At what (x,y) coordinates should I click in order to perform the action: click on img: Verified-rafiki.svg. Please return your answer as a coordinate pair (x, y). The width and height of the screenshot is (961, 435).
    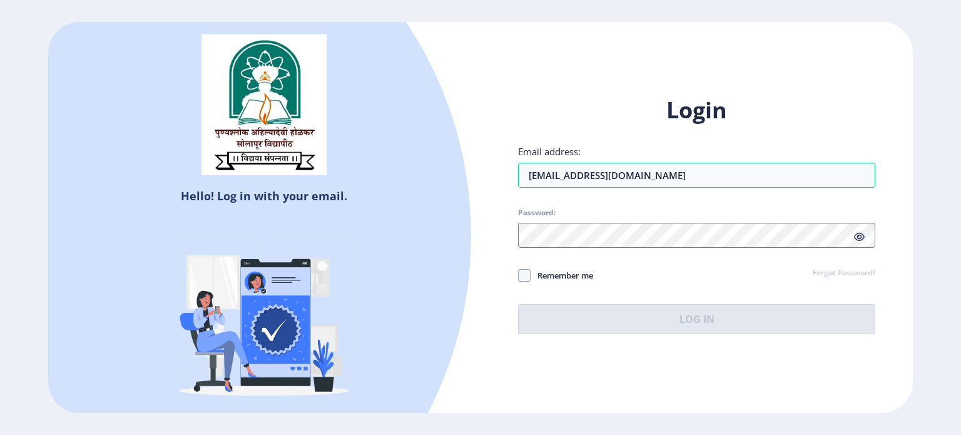
    Looking at the image, I should click on (264, 318).